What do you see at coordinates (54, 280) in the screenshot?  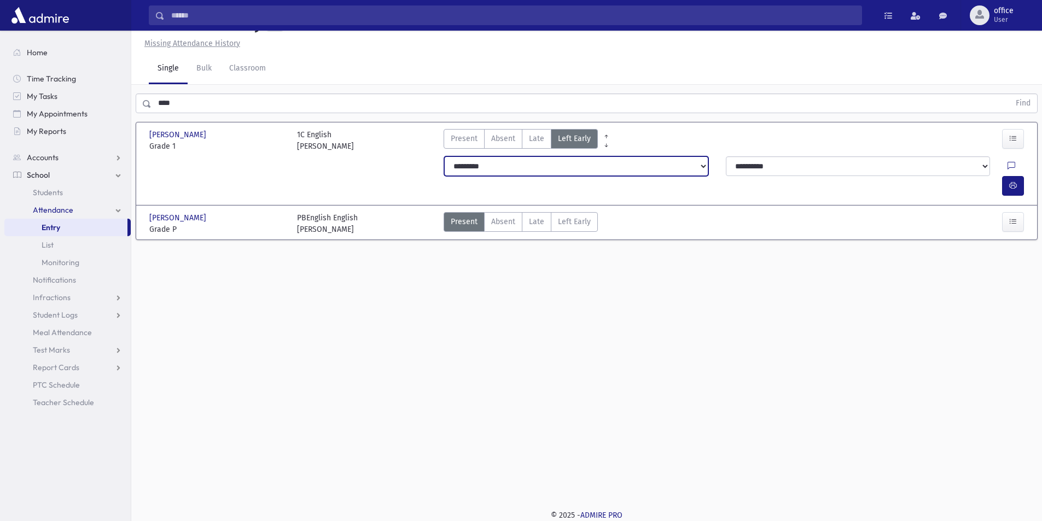 I see `span: Notifications` at bounding box center [54, 280].